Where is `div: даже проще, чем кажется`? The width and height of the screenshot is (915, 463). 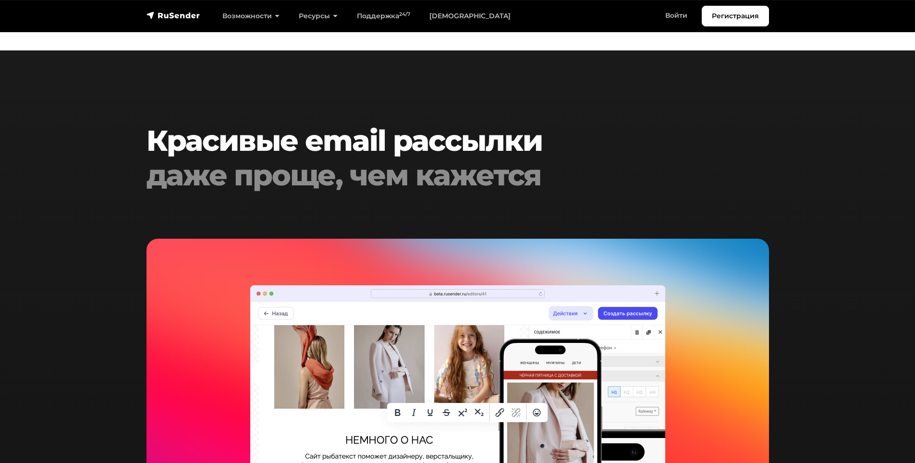 div: даже проще, чем кажется is located at coordinates (431, 175).